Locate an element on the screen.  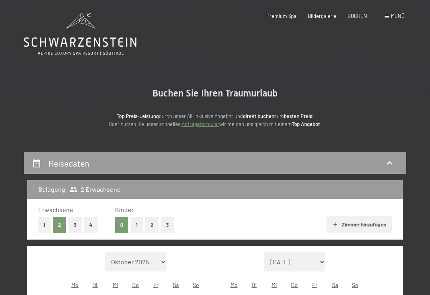
span: Erwachsene is located at coordinates (56, 209).